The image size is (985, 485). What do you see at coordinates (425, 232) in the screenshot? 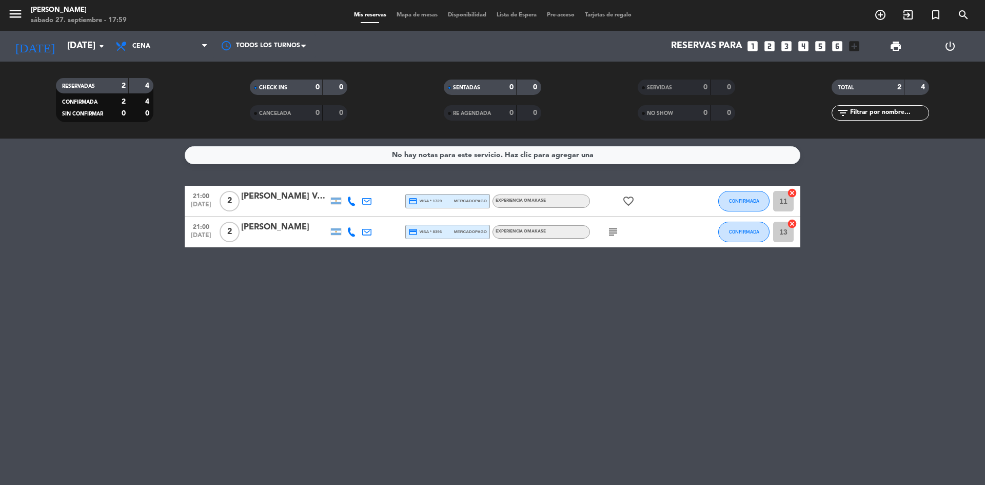
I see `span: visa * 8396` at bounding box center [425, 232].